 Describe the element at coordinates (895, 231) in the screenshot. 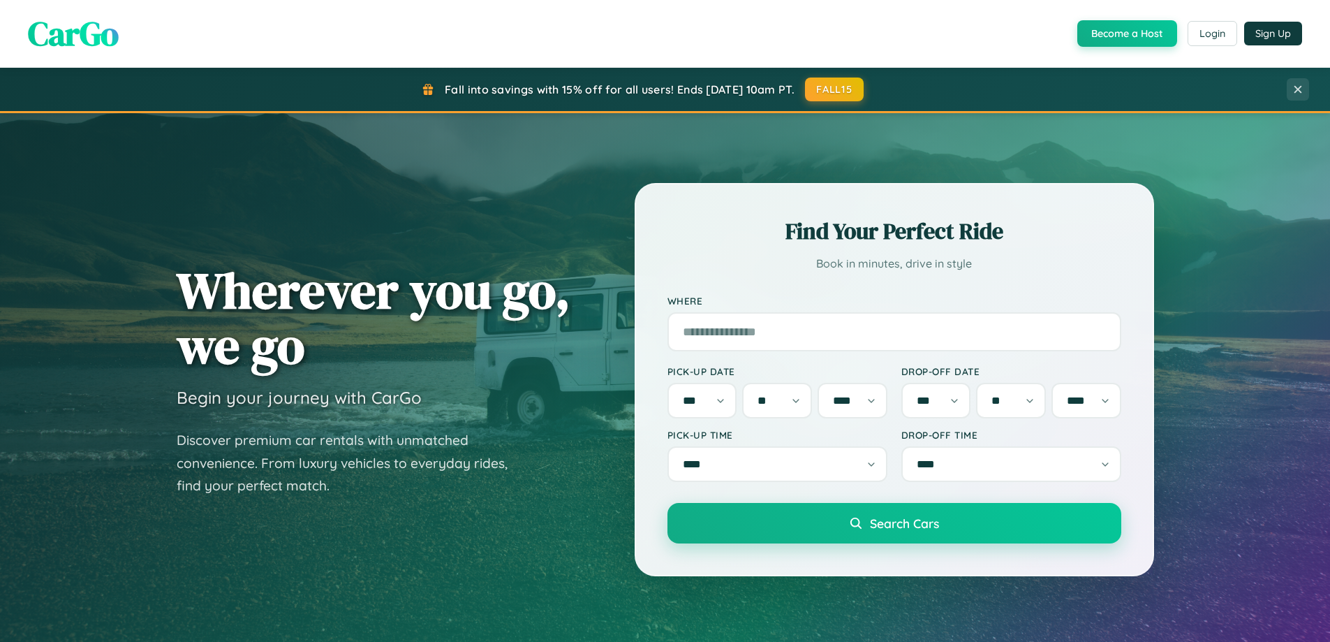

I see `h2: Find Your Perfect Ride` at that location.